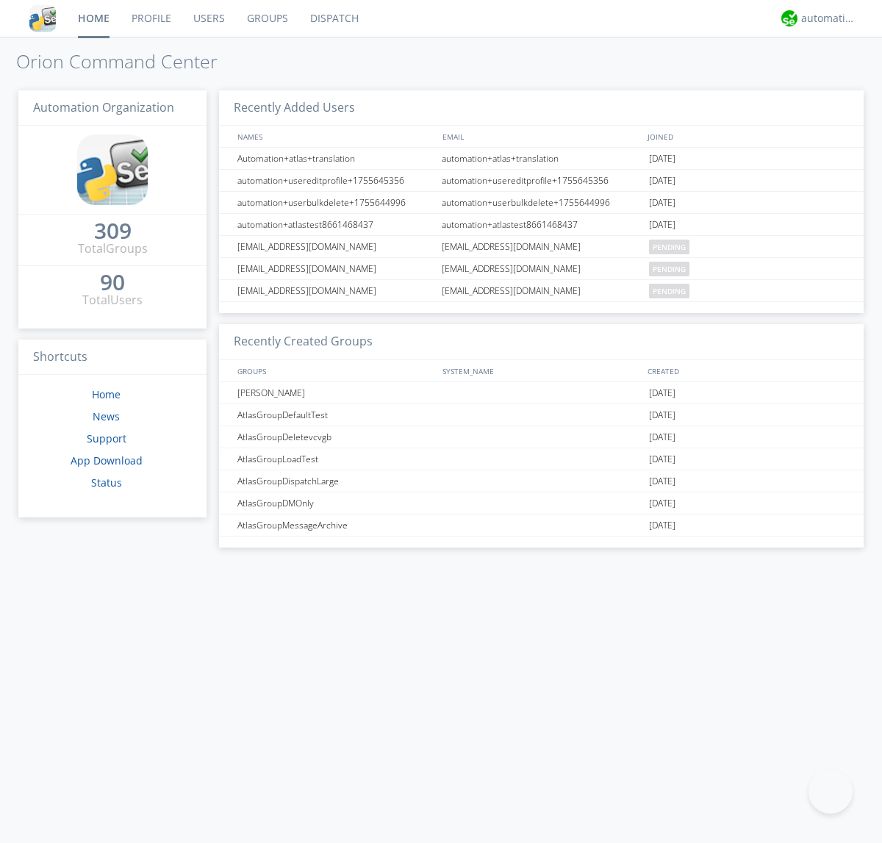  Describe the element at coordinates (541, 136) in the screenshot. I see `div: EMAIL` at that location.